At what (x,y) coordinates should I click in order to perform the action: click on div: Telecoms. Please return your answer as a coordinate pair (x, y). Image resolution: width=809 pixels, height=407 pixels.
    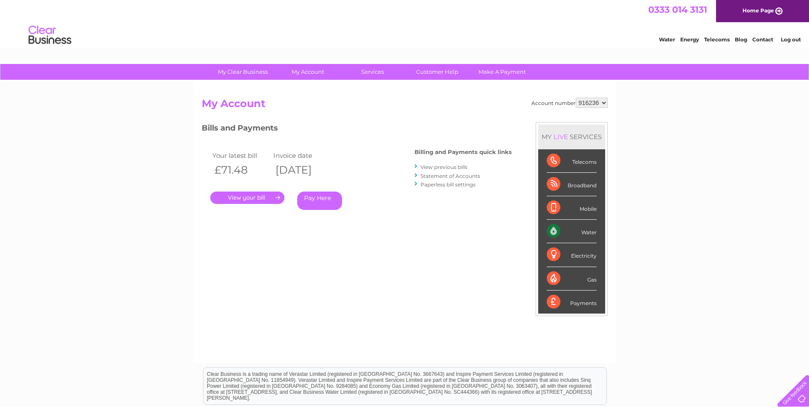
    Looking at the image, I should click on (571, 161).